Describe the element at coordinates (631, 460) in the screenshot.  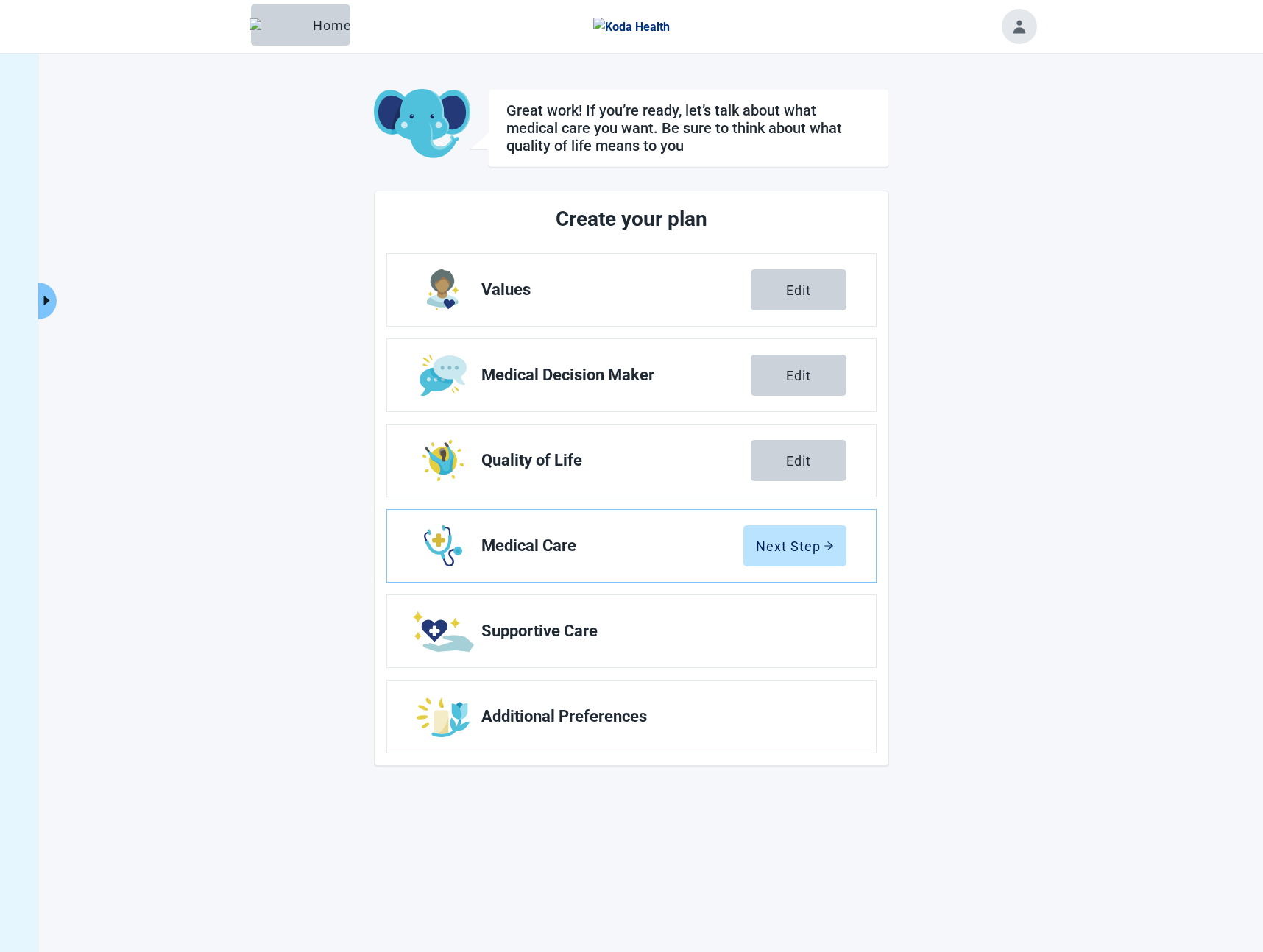
I see `a: Edit Quality of Life section` at that location.